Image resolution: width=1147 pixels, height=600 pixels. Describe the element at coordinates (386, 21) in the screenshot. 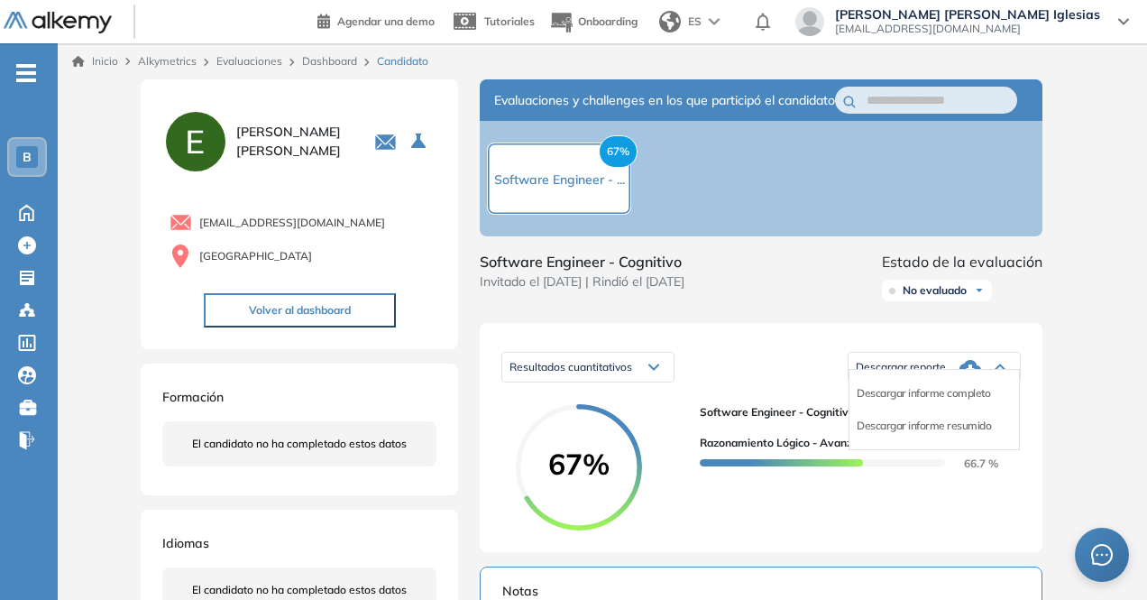

I see `span: Agendar una demo` at that location.